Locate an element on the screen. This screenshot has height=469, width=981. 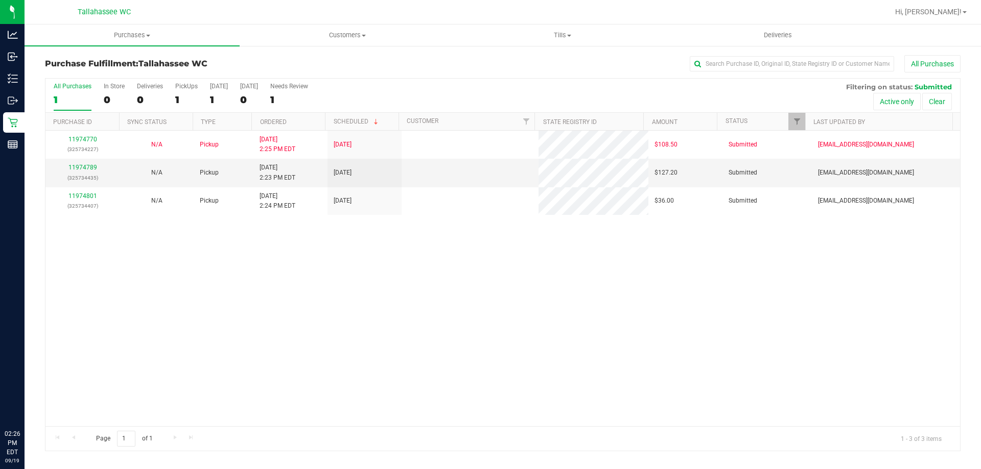
span: Page of 1 is located at coordinates (124, 439).